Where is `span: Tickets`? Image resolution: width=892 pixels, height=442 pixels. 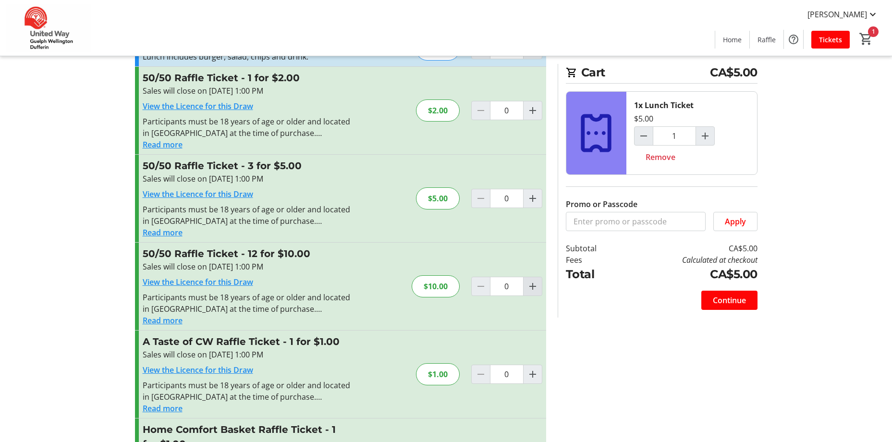 span: Tickets is located at coordinates (831, 39).